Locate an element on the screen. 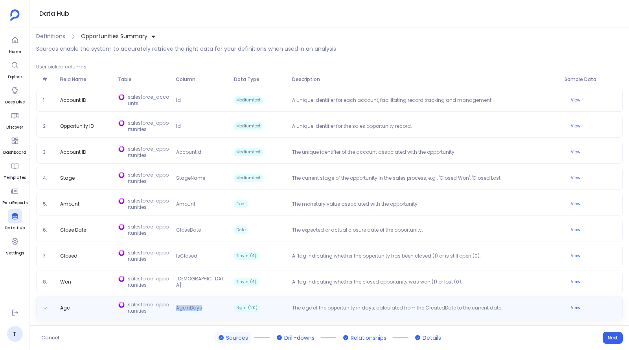  p: A flag indicating whether the opportunity has been closed (1) or is still open (0). is located at coordinates (425, 256).